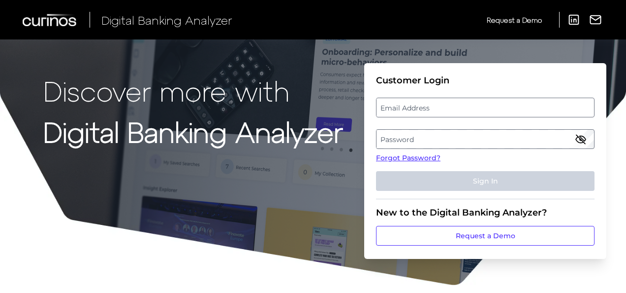  I want to click on label: Email Address, so click(485, 107).